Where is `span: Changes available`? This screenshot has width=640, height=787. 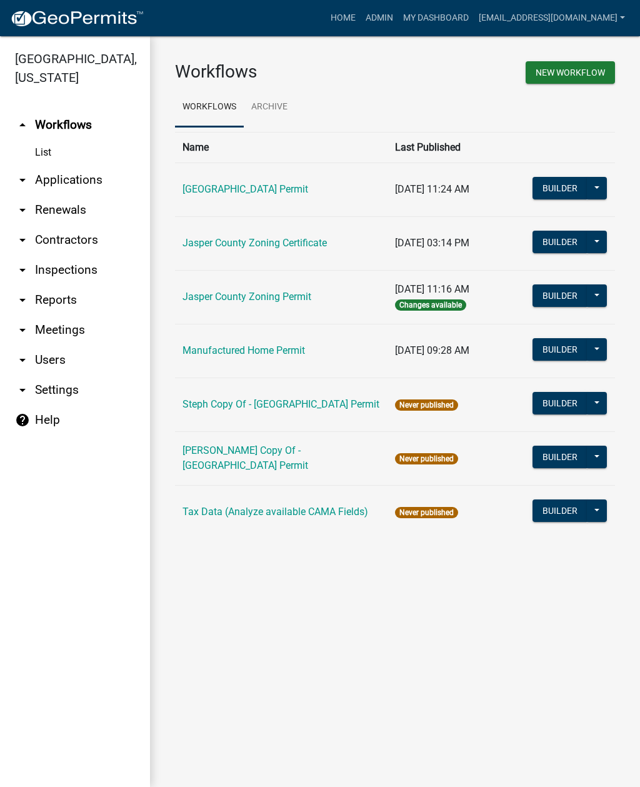 span: Changes available is located at coordinates (431, 305).